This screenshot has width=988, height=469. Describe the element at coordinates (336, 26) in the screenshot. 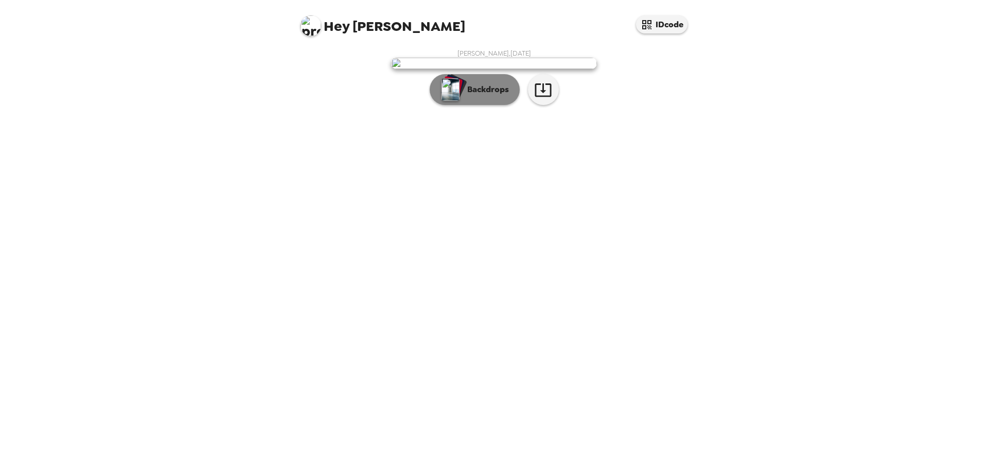

I see `span: Hey` at that location.